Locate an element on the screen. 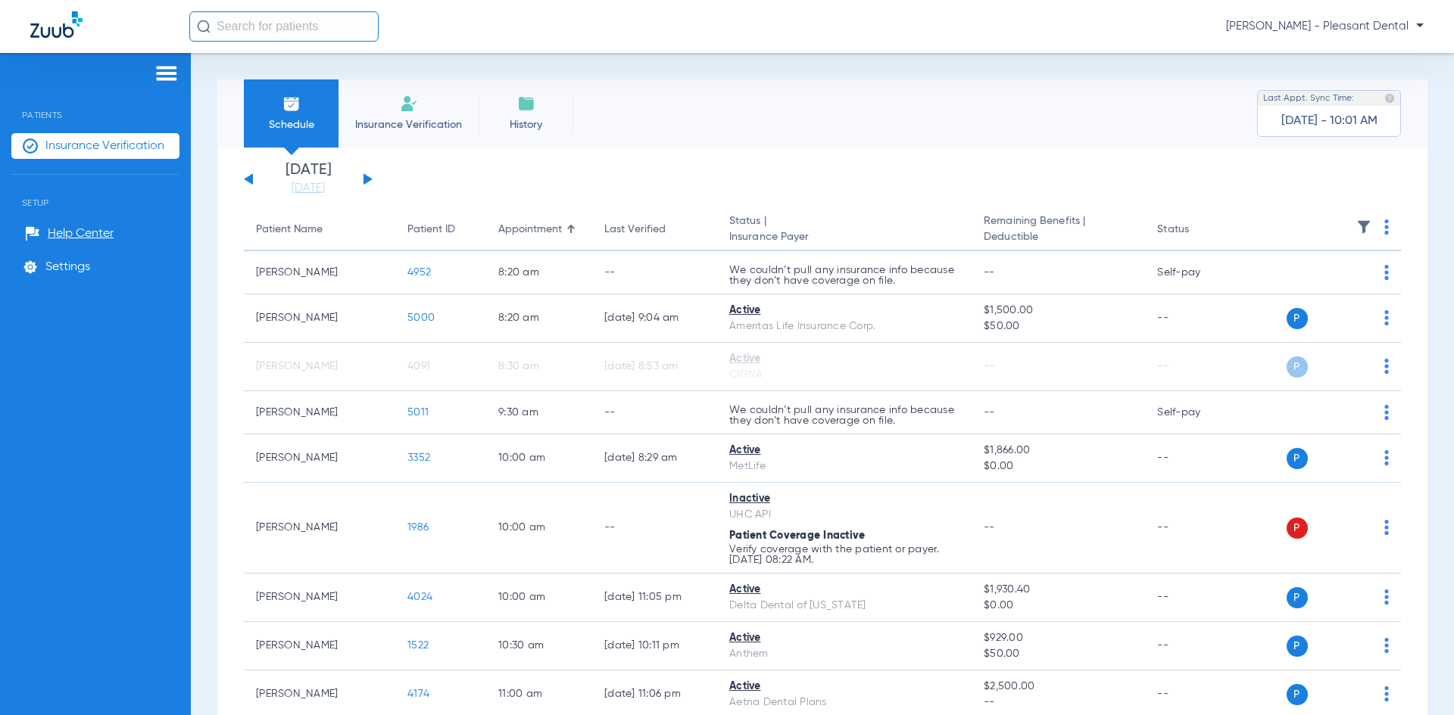 This screenshot has width=1454, height=715. div: Patient Name is located at coordinates (320, 229).